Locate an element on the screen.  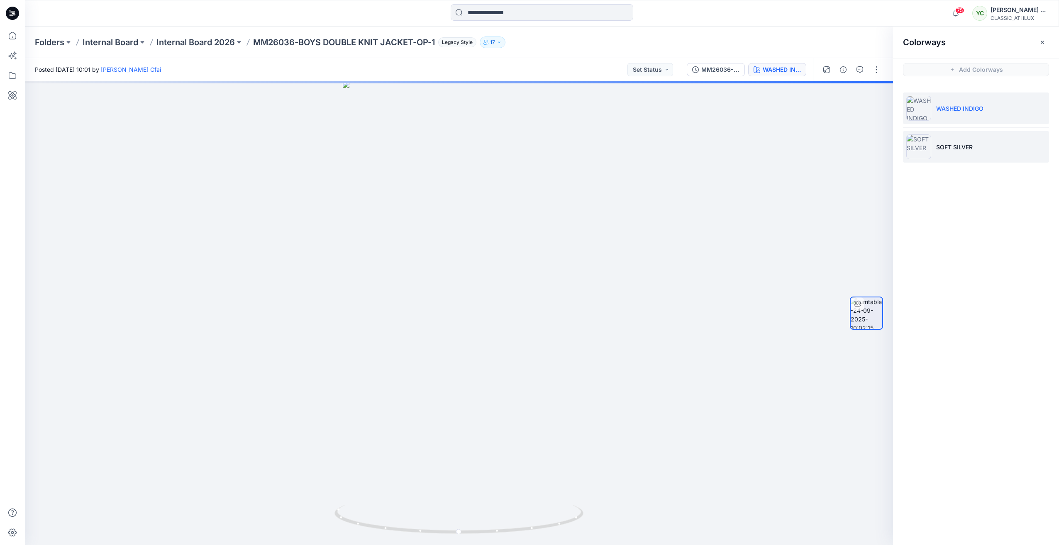
p: WASHED INDIGO is located at coordinates (960, 108).